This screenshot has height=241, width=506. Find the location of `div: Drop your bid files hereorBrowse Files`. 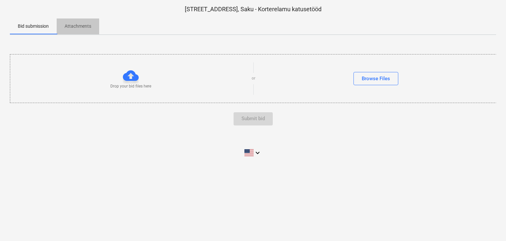

div: Drop your bid files hereorBrowse Files is located at coordinates (254, 78).